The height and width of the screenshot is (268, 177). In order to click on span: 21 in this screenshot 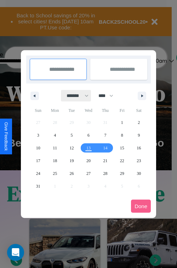, I will do `click(105, 161)`.